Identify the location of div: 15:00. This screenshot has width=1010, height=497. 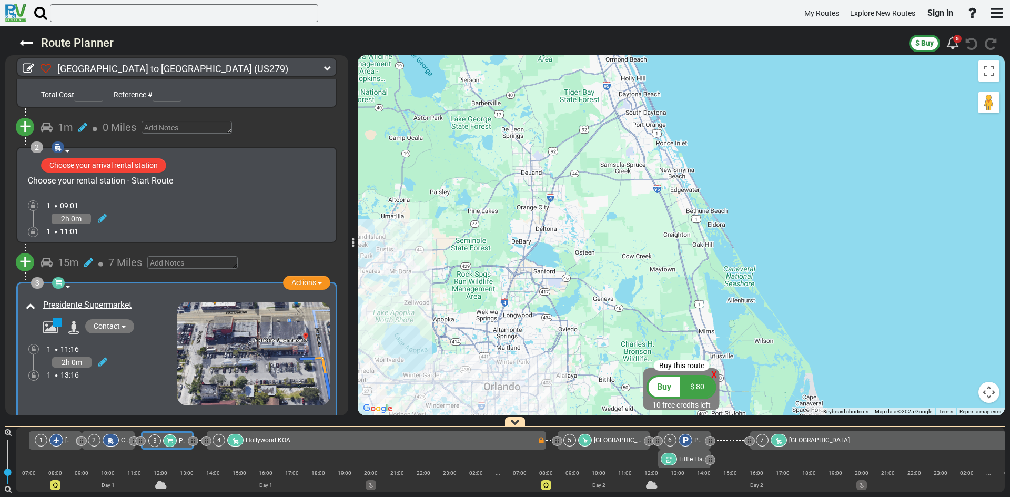
(730, 473).